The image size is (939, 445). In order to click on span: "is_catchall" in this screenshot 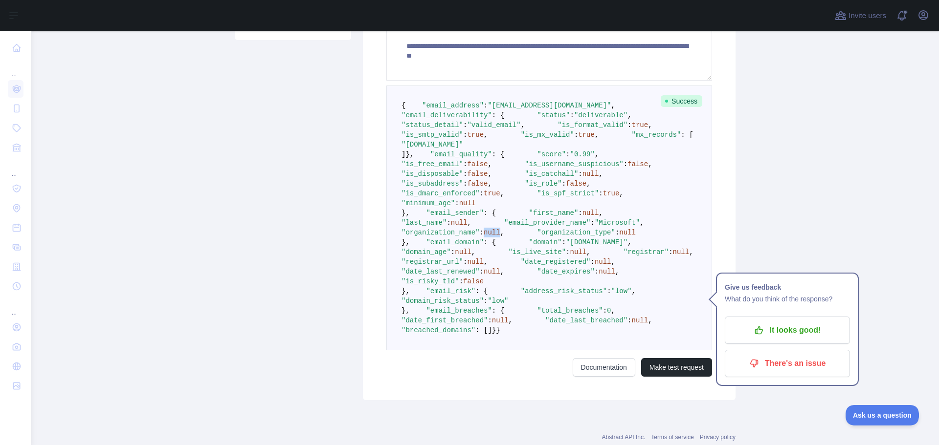, I will do `click(551, 174)`.